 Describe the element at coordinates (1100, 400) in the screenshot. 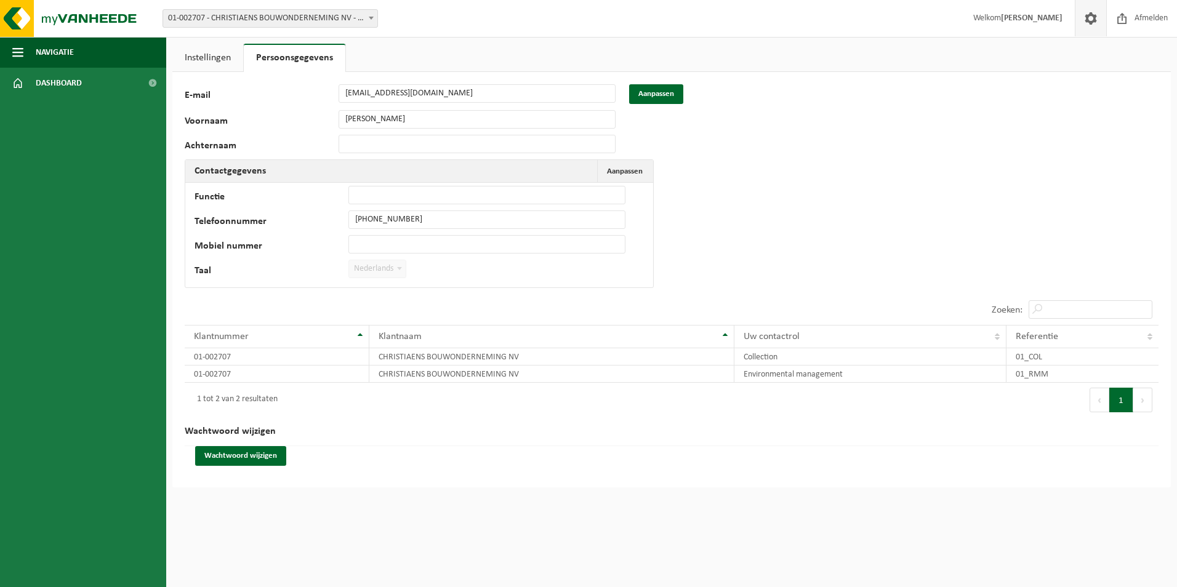

I see `button: Previous` at that location.